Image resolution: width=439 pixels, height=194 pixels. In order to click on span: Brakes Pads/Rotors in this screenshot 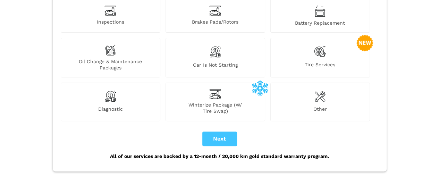, I will do `click(215, 22)`.